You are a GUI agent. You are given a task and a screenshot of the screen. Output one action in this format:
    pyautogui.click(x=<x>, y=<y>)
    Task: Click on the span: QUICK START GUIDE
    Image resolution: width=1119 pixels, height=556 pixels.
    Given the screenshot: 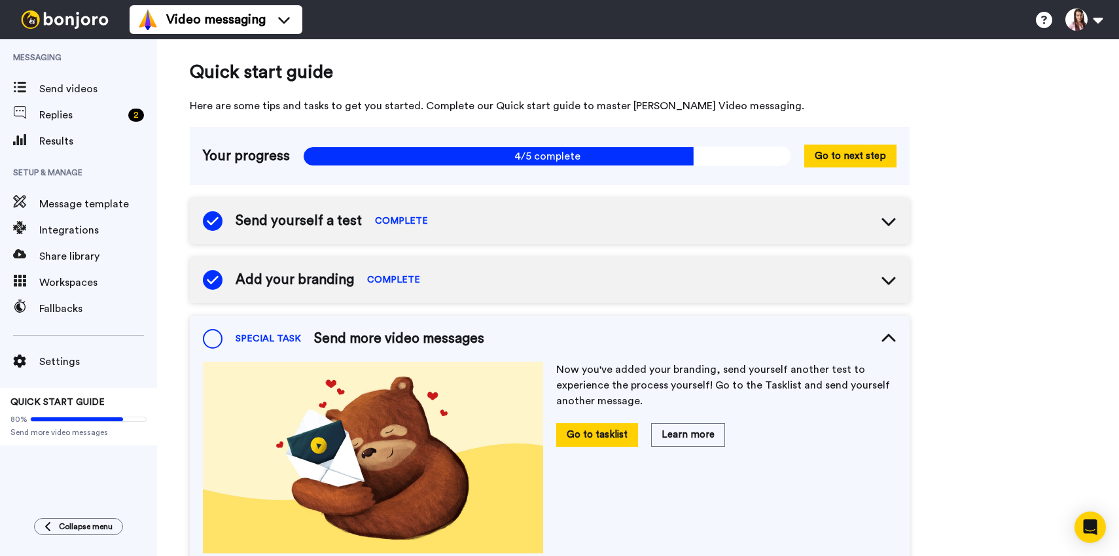 What is the action you would take?
    pyautogui.click(x=58, y=402)
    